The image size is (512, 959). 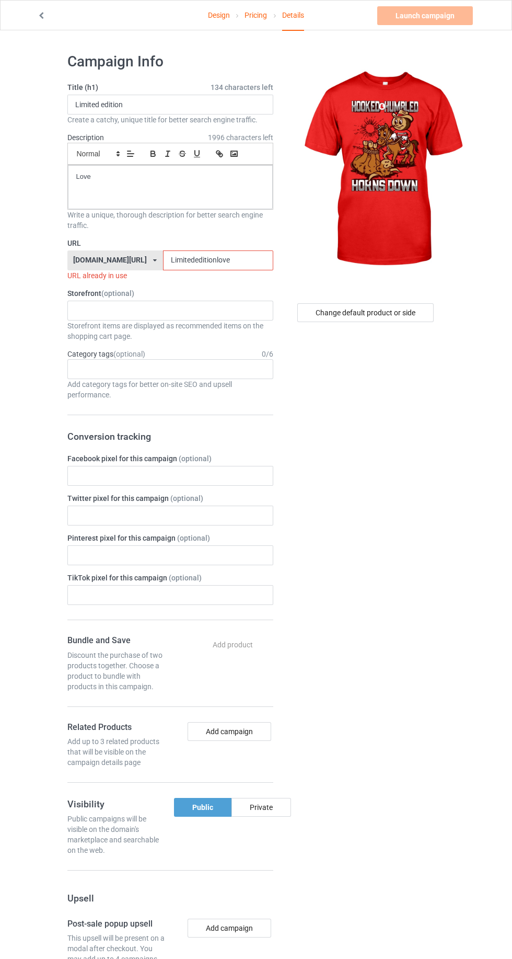 I want to click on label: Pinterest pixel for this campaign, so click(x=170, y=538).